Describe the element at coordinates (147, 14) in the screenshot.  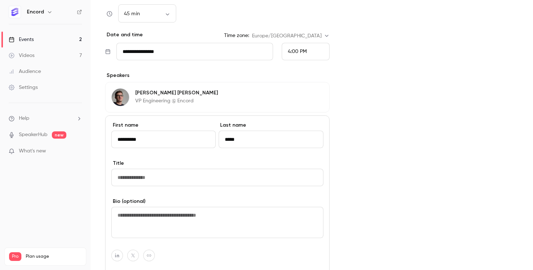
I see `div: 45 min` at that location.